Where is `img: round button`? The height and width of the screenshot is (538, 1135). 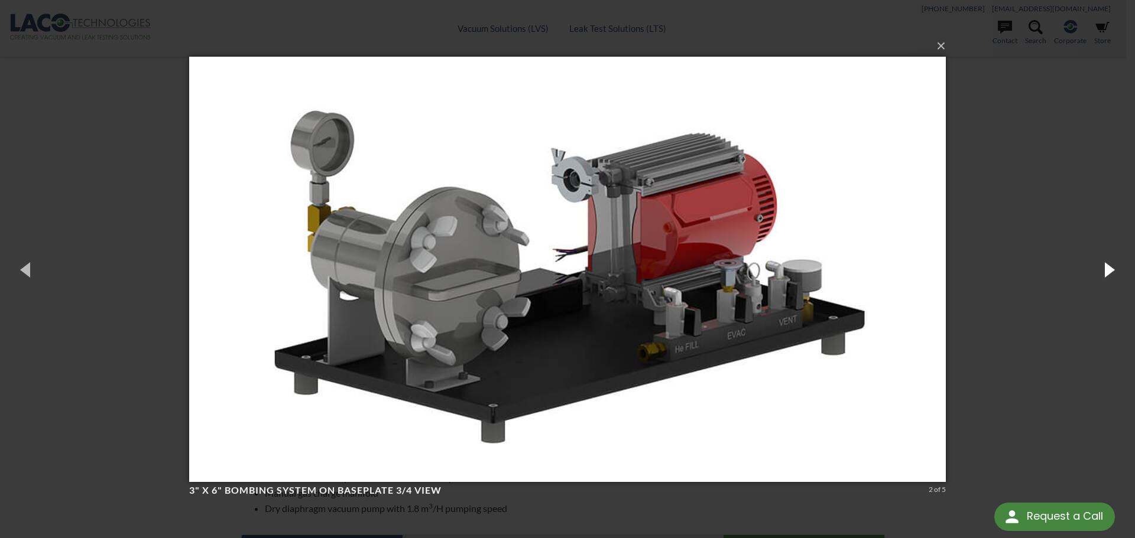 img: round button is located at coordinates (1012, 517).